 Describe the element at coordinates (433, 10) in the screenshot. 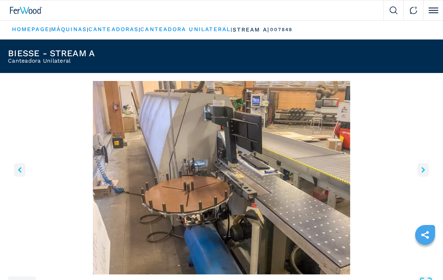

I see `button: Click to toggle menu` at that location.